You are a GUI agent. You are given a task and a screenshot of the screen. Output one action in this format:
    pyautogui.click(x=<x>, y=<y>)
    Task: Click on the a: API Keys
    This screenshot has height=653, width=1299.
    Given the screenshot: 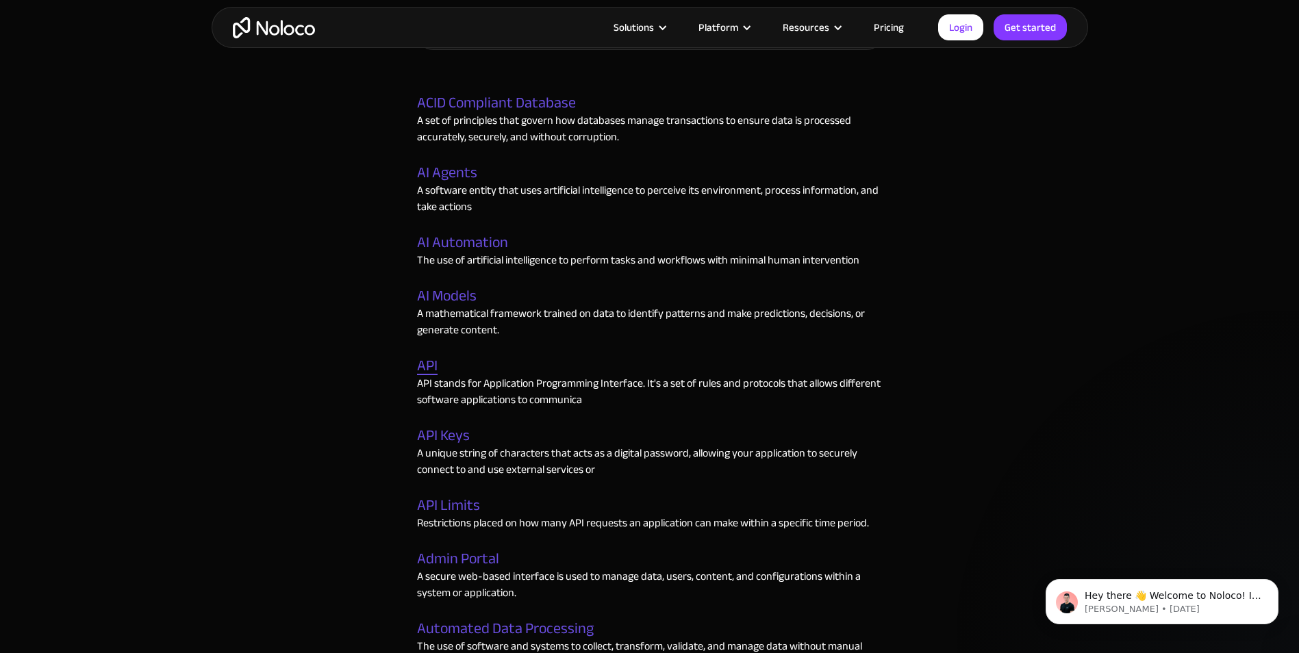 What is the action you would take?
    pyautogui.click(x=443, y=436)
    